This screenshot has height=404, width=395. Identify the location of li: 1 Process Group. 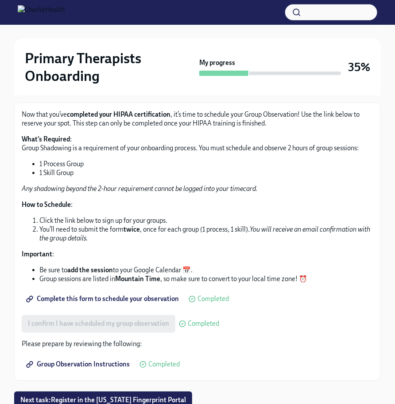
(206, 164).